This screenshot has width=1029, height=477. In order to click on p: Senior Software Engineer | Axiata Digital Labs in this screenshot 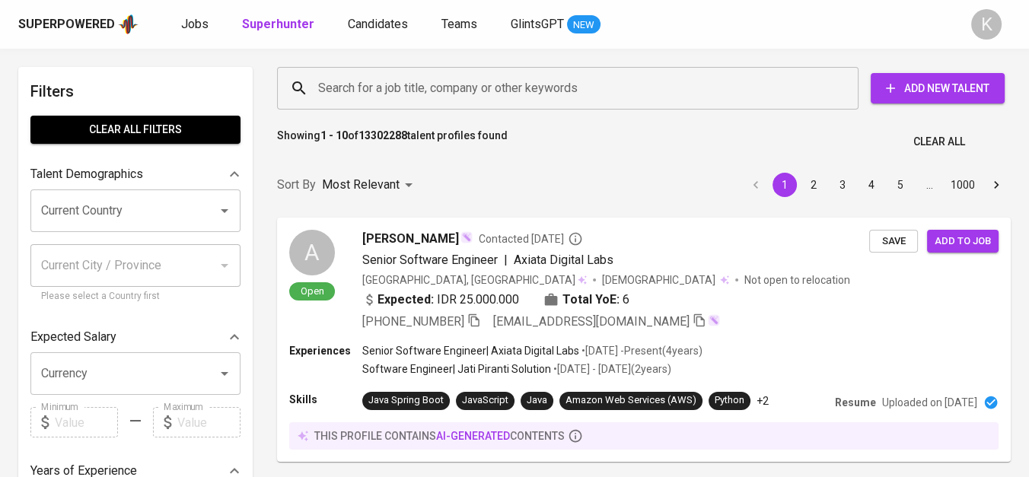, I will do `click(470, 351)`.